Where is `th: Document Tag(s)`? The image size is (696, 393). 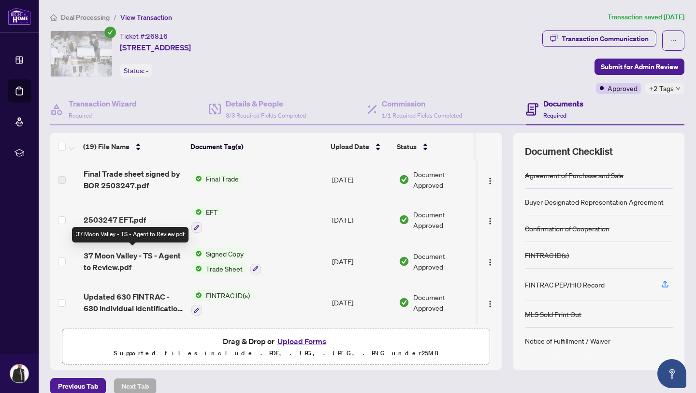 th: Document Tag(s) is located at coordinates (257, 147).